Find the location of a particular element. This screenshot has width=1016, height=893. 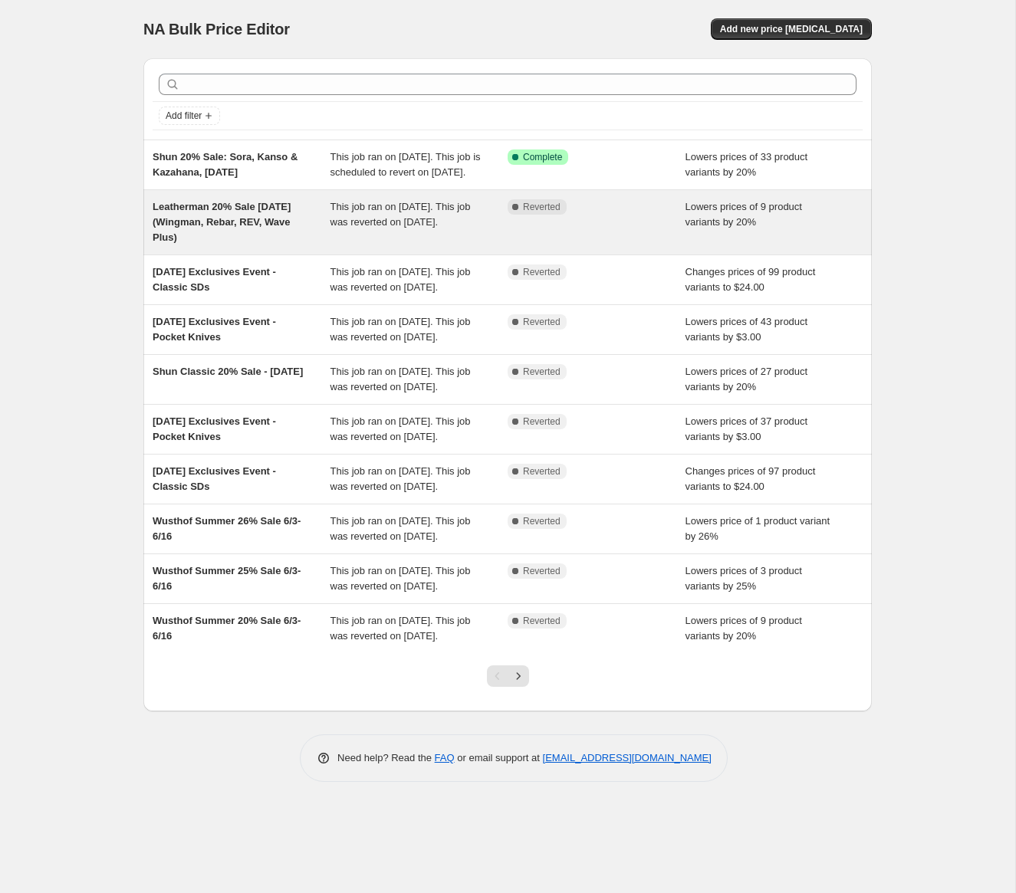

span: Lowers prices of 33 product variants by 20% is located at coordinates (747, 164).